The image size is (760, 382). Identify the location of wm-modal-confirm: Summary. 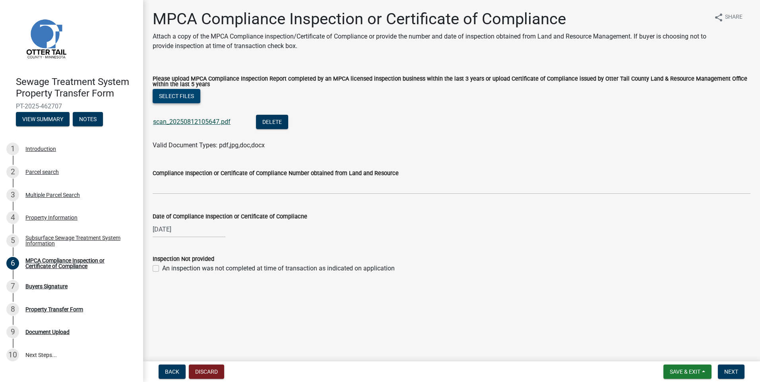
(43, 120).